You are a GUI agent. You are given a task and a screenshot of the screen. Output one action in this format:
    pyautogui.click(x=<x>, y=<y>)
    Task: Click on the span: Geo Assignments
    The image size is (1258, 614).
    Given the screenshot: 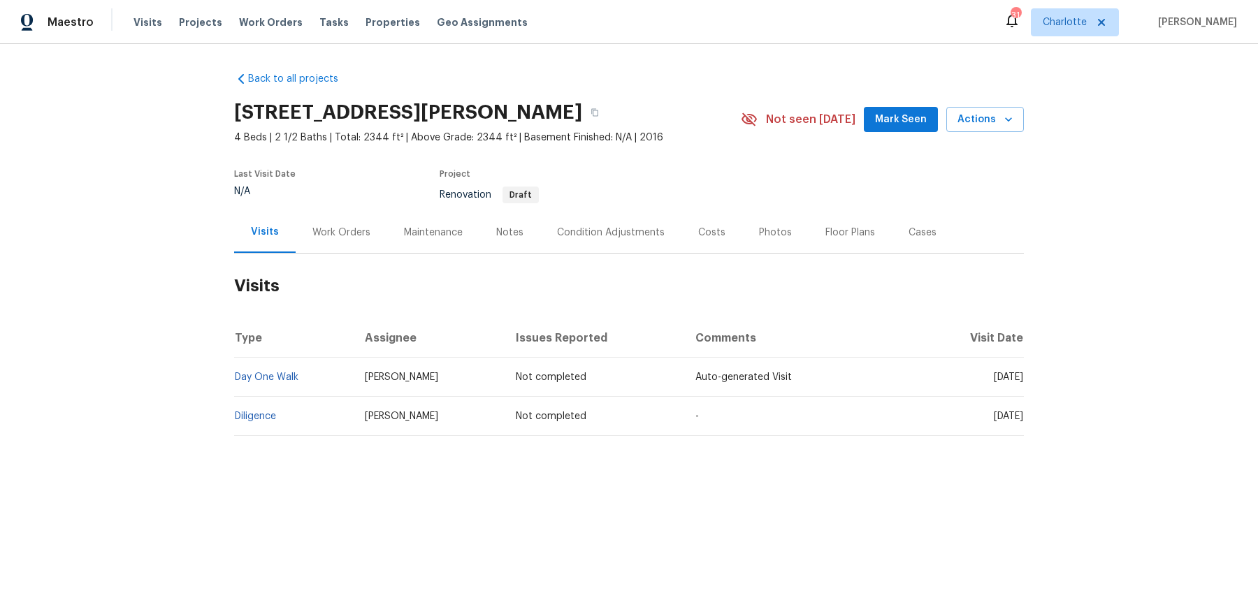 What is the action you would take?
    pyautogui.click(x=482, y=22)
    